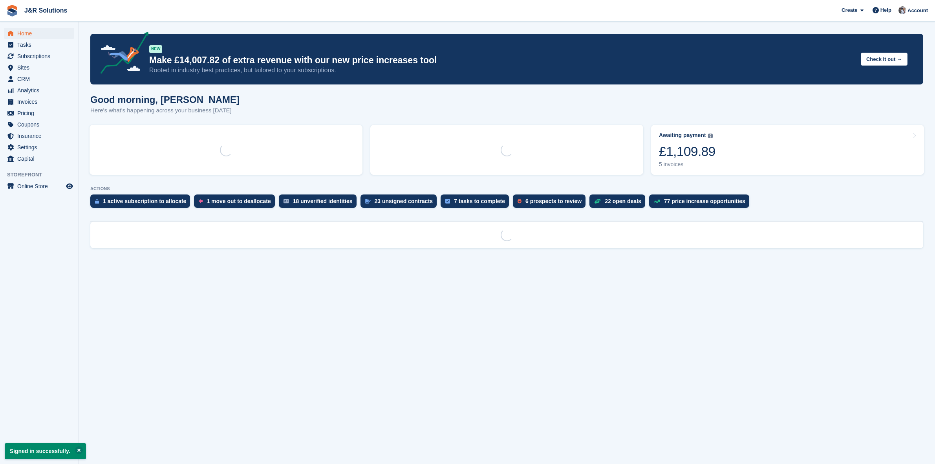  I want to click on a: 18 unverified identities, so click(320, 203).